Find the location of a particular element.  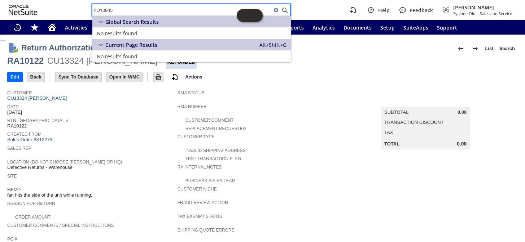

span: Feedback is located at coordinates (421, 10).